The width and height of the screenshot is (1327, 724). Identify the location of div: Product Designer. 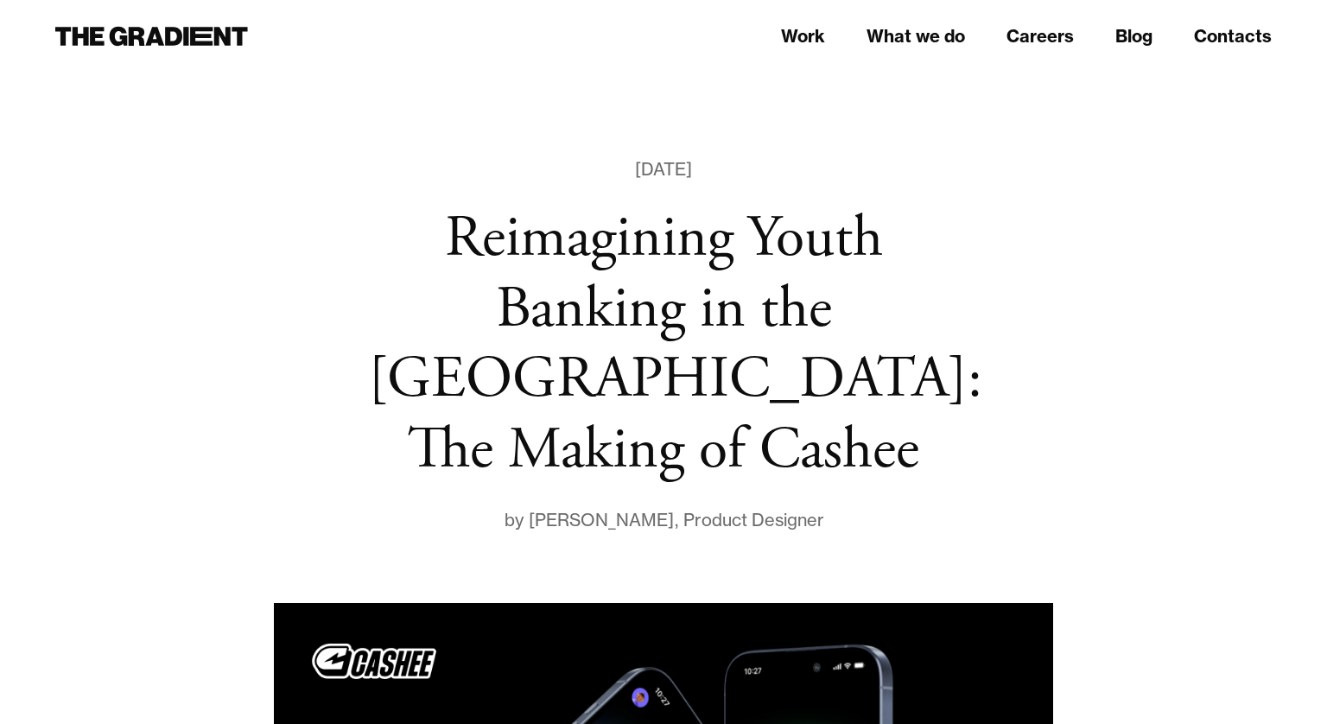
(753, 520).